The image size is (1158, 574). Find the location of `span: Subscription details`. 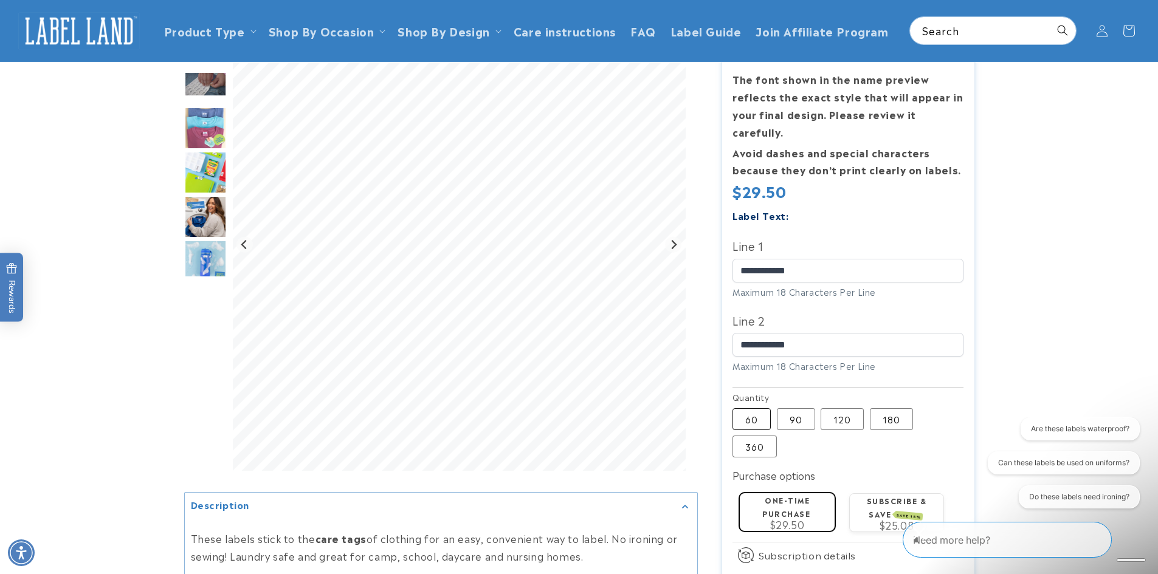

span: Subscription details is located at coordinates (807, 555).